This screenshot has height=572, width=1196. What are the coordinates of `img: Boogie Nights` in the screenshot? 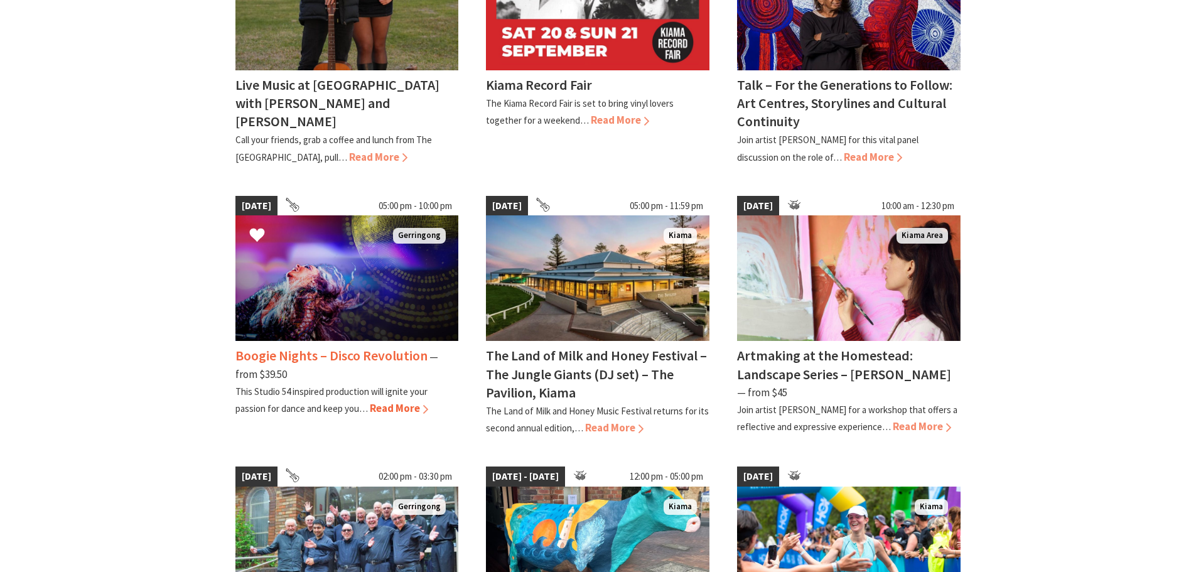 It's located at (347, 278).